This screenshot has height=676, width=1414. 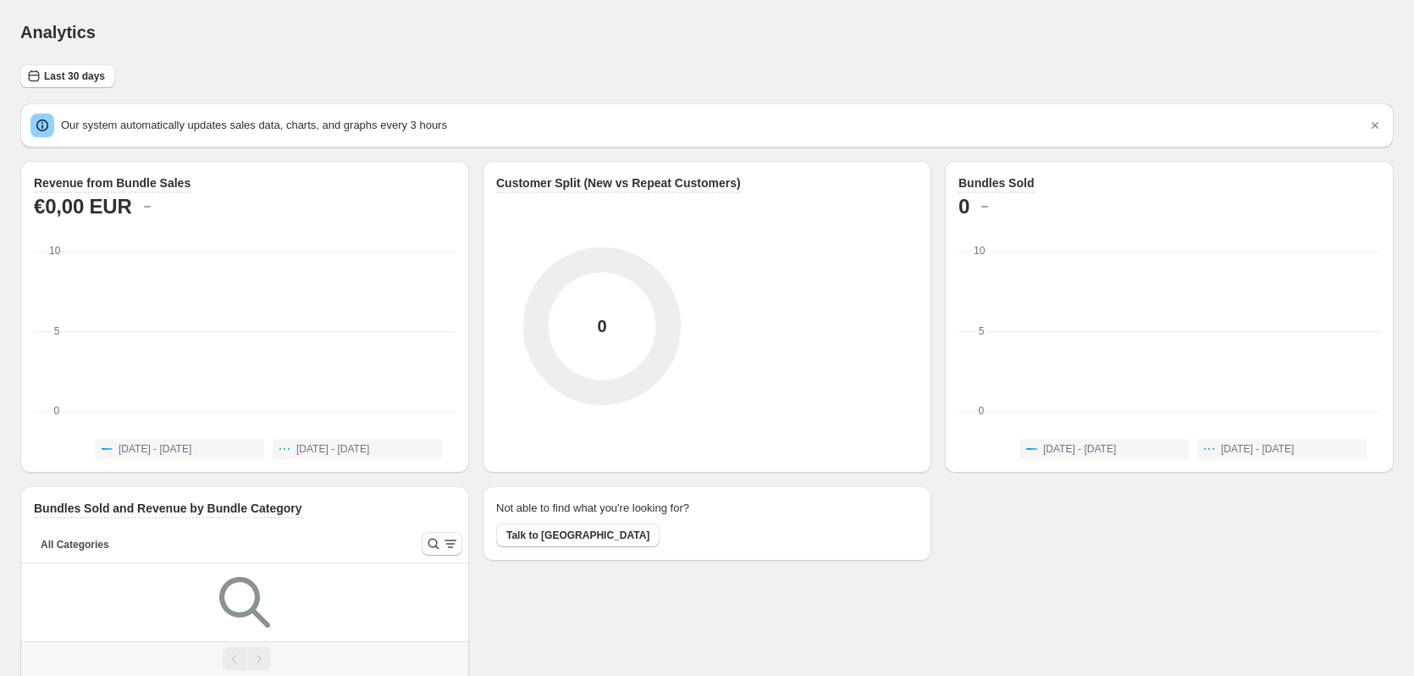 I want to click on h2: 0, so click(x=963, y=207).